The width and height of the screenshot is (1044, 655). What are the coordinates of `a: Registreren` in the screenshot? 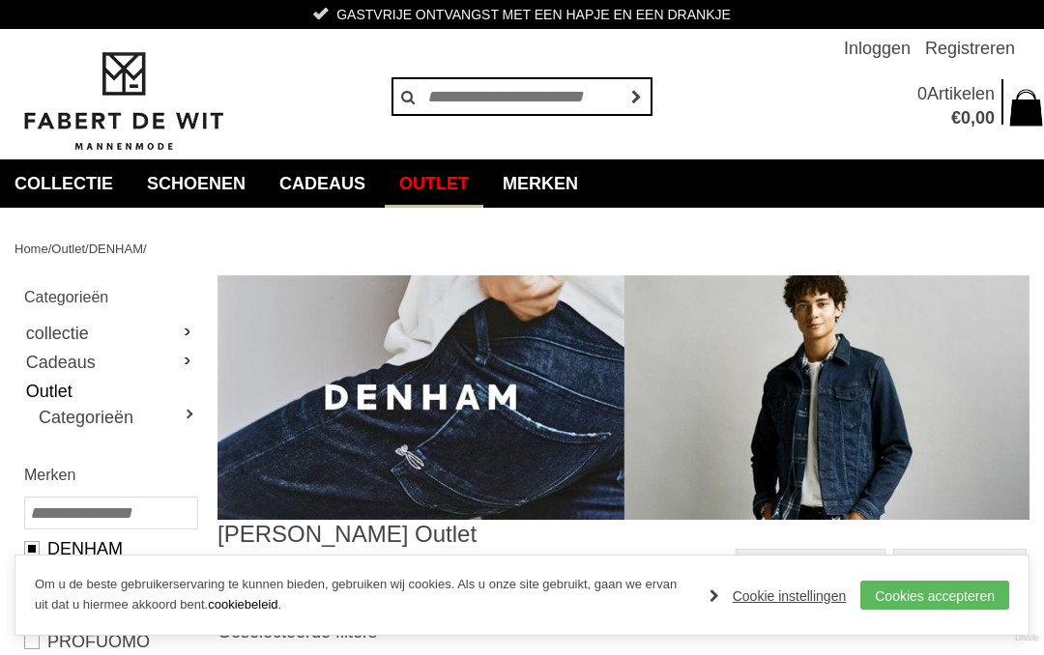 It's located at (970, 48).